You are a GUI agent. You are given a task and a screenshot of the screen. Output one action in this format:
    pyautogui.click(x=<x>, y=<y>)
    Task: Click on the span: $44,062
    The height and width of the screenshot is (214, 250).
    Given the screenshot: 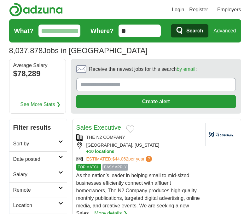 What is the action you would take?
    pyautogui.click(x=120, y=159)
    